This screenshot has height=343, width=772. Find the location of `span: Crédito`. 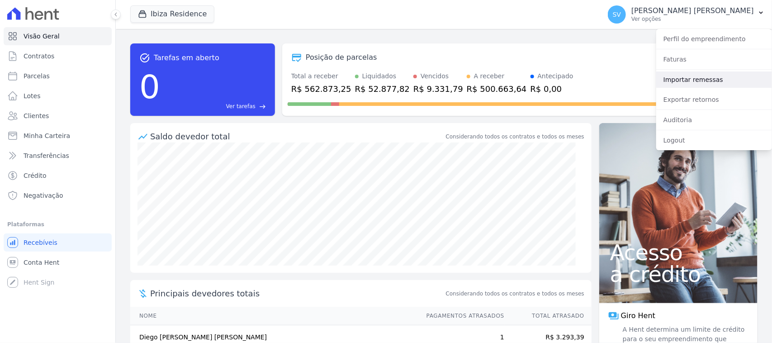

span: Crédito is located at coordinates (35, 175).